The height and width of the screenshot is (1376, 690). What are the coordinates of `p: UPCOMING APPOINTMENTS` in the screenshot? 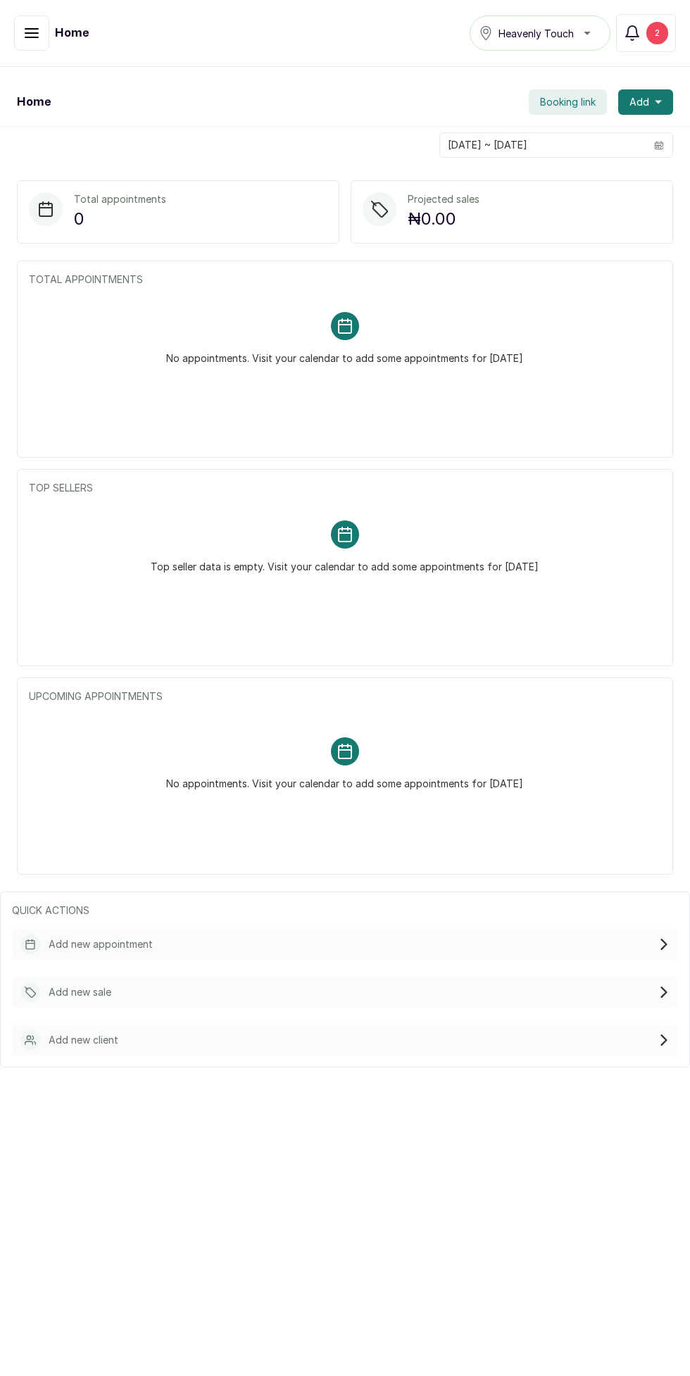 It's located at (345, 696).